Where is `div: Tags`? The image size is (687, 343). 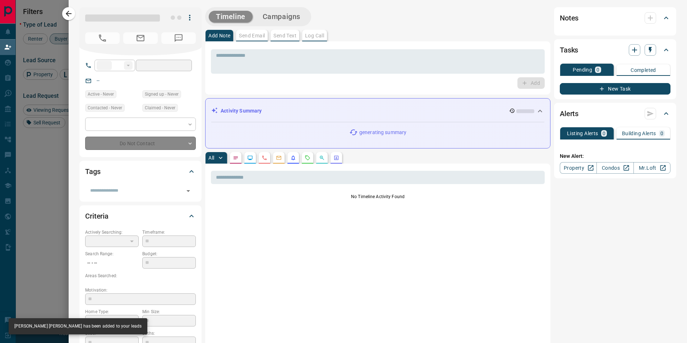 div: Tags is located at coordinates (140, 171).